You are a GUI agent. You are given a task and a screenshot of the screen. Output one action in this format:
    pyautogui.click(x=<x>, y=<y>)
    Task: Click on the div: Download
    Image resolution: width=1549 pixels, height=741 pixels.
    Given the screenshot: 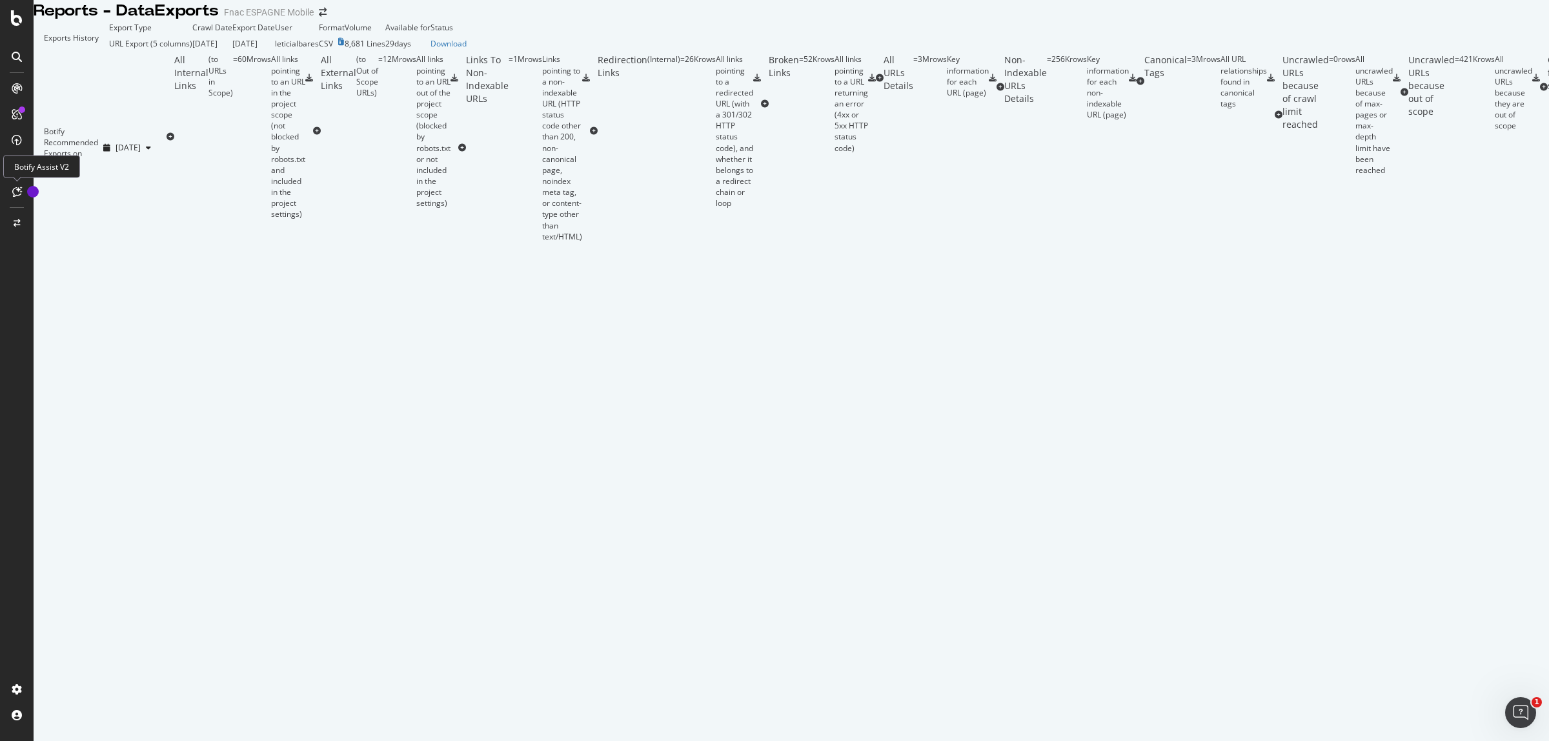 What is the action you would take?
    pyautogui.click(x=449, y=43)
    